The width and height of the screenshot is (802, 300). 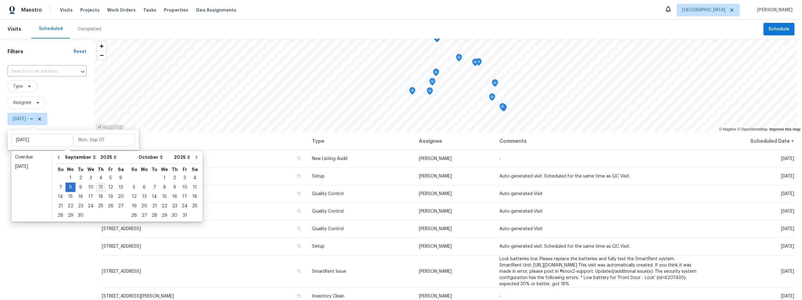 I want to click on div: Thu Sep 04 2025, so click(x=101, y=178).